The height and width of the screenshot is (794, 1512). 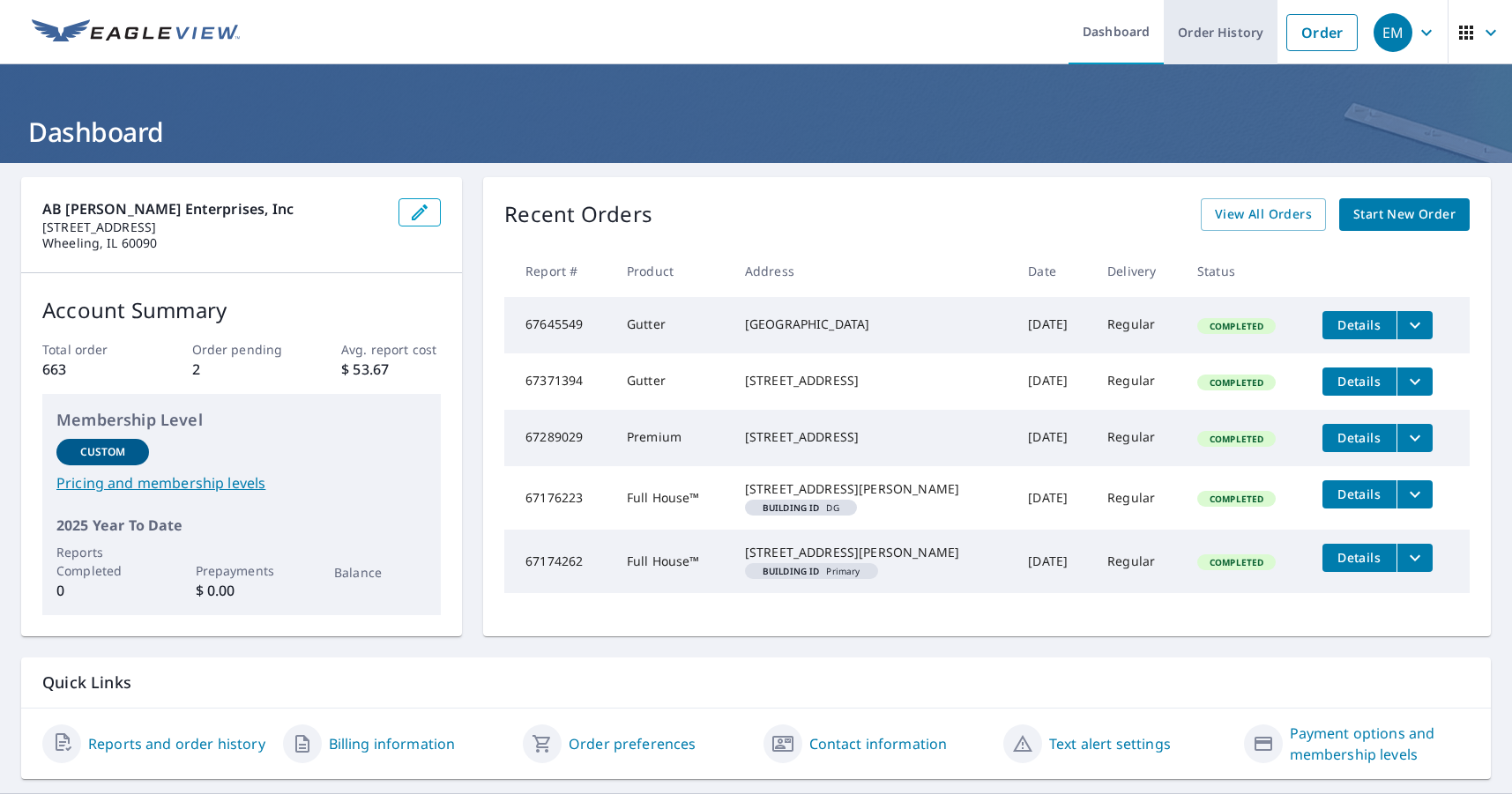 What do you see at coordinates (1359, 325) in the screenshot?
I see `button: detailsBtn-67645549` at bounding box center [1359, 325].